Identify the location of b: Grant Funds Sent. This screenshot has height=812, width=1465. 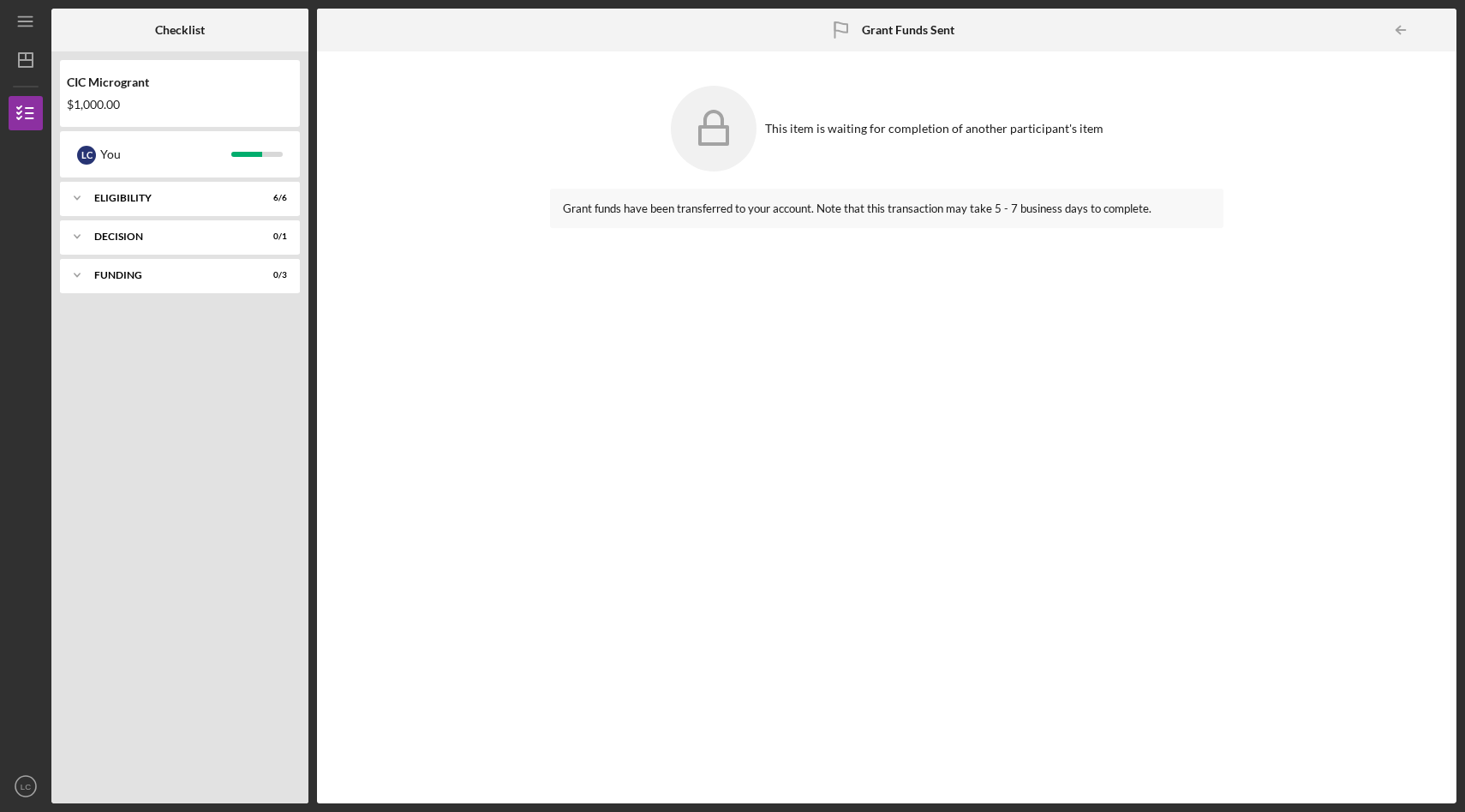
(908, 30).